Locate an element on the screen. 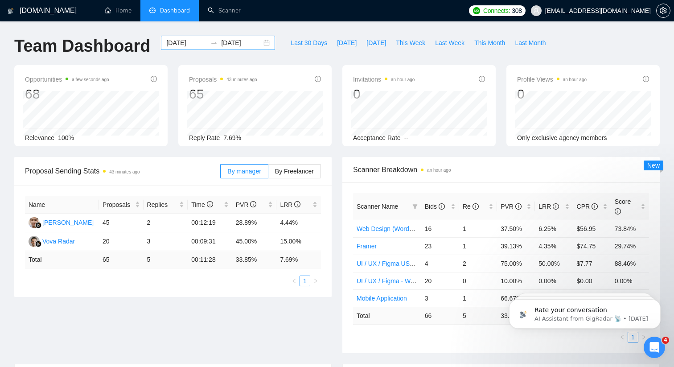 This screenshot has width=674, height=367. span: to is located at coordinates (214, 43).